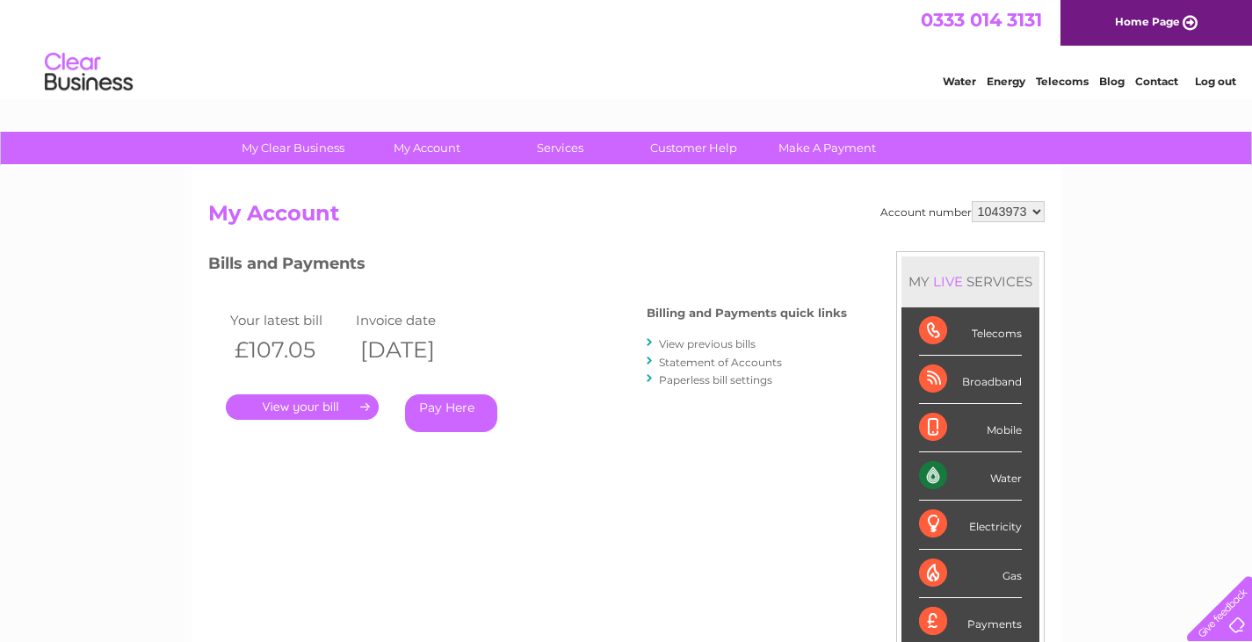 The width and height of the screenshot is (1252, 642). I want to click on a: Statement of Accounts, so click(721, 362).